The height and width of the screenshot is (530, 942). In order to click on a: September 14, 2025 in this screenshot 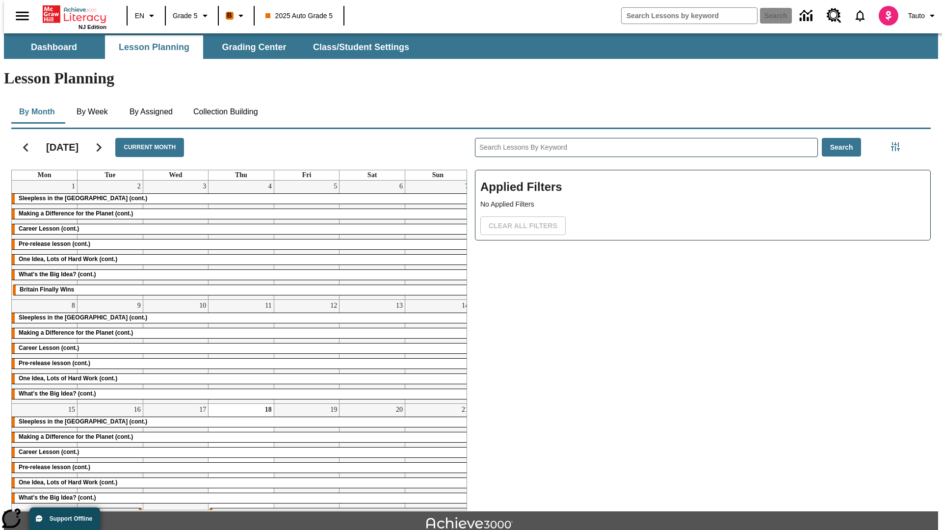, I will do `click(465, 306)`.